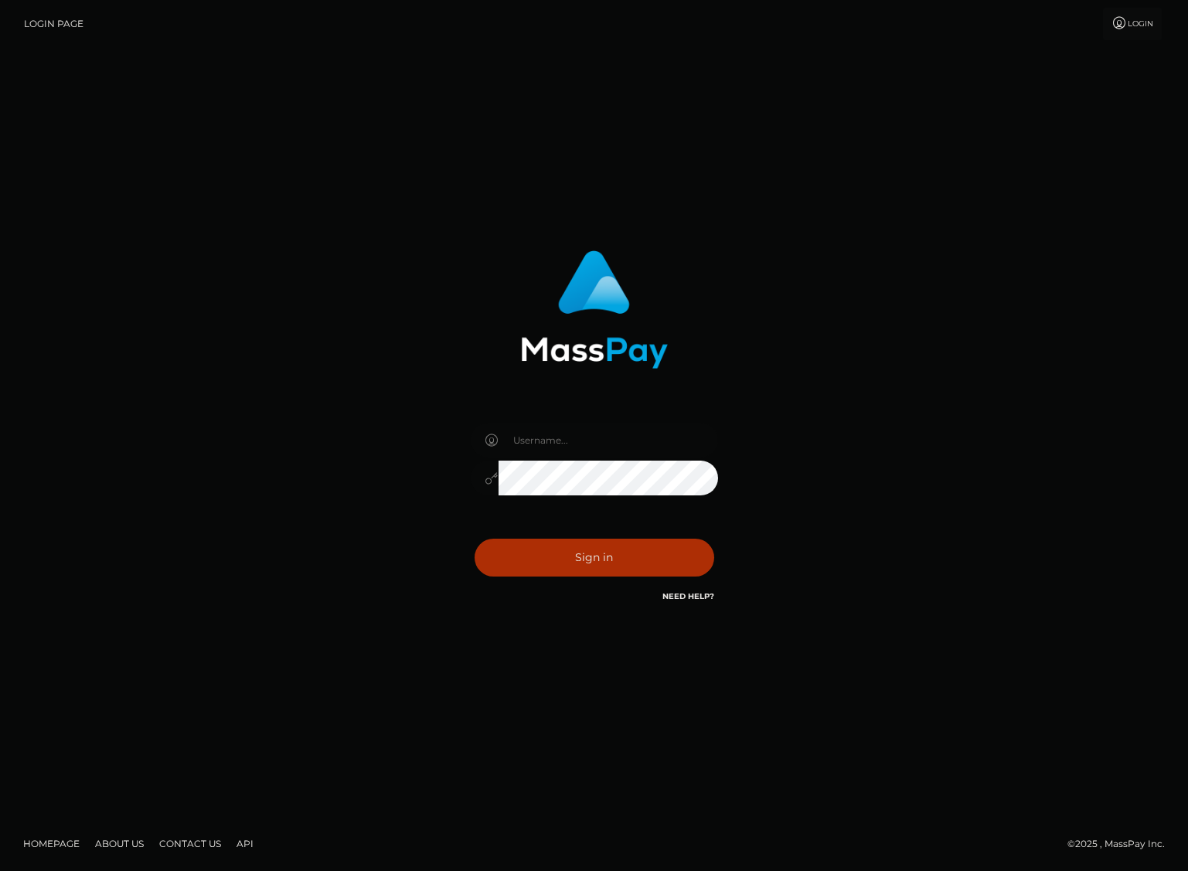  I want to click on div: © 2025 , MassPay Inc., so click(1121, 844).